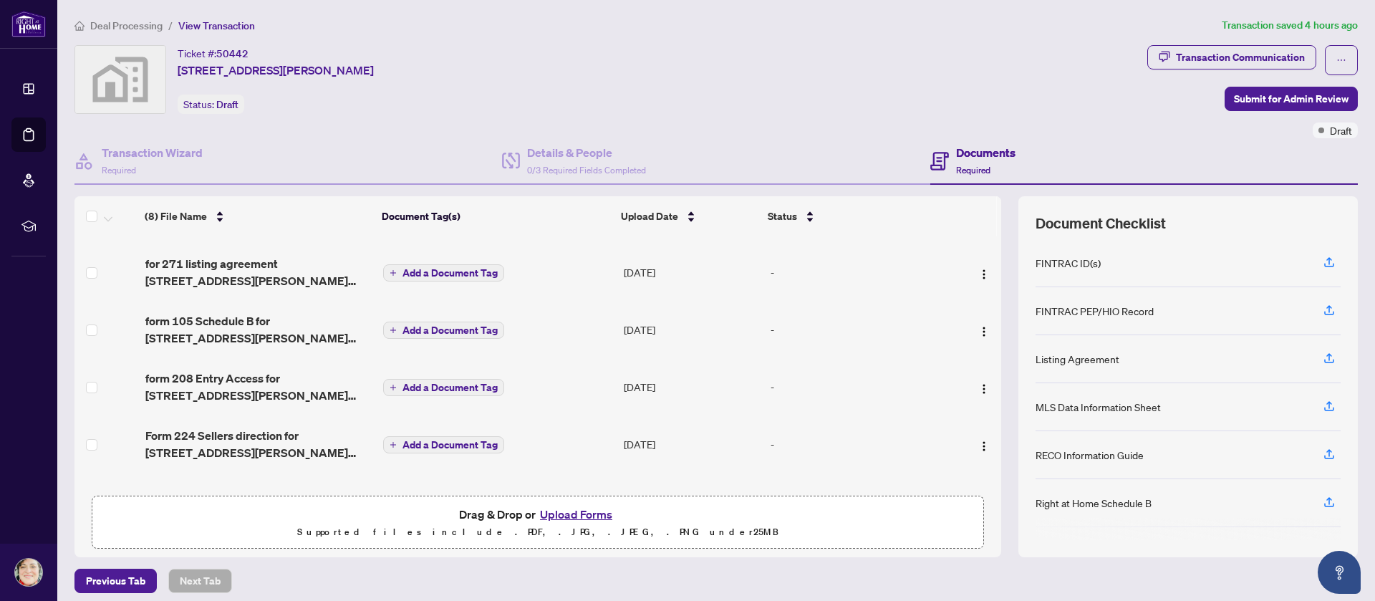  Describe the element at coordinates (538, 523) in the screenshot. I see `span: Drag & Drop orUpload FormsSupported files include .PDF, .JPG, .JPEG, .PNG under25MB` at that location.